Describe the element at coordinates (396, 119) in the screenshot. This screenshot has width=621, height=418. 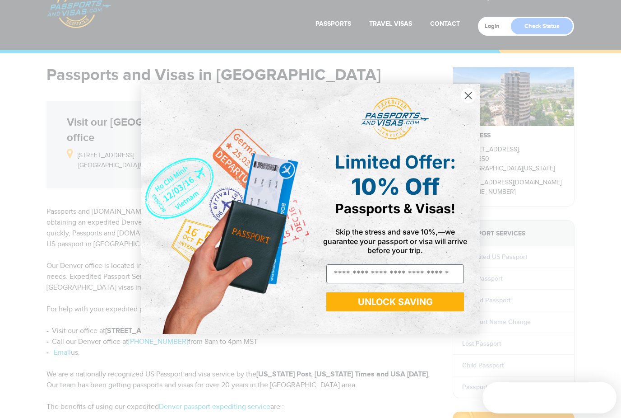
I see `img: passports and visas` at that location.